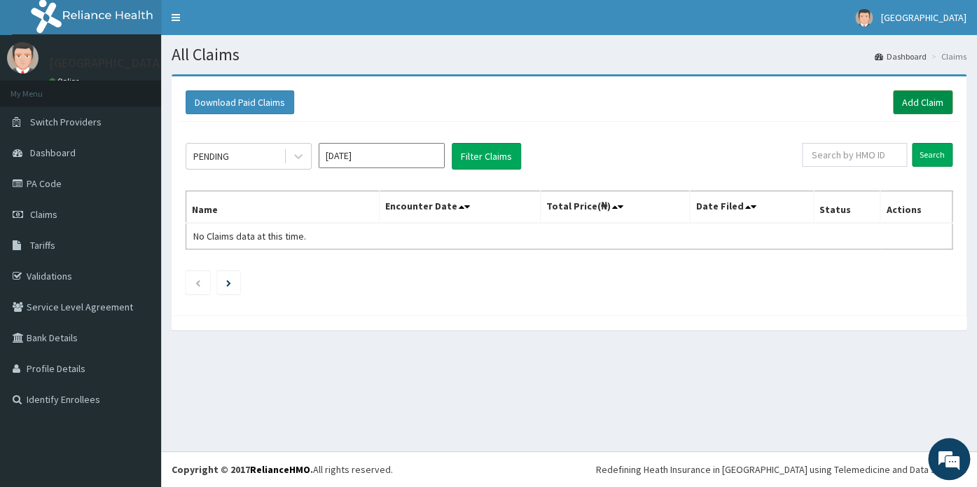  Describe the element at coordinates (53, 153) in the screenshot. I see `span: Dashboard` at that location.